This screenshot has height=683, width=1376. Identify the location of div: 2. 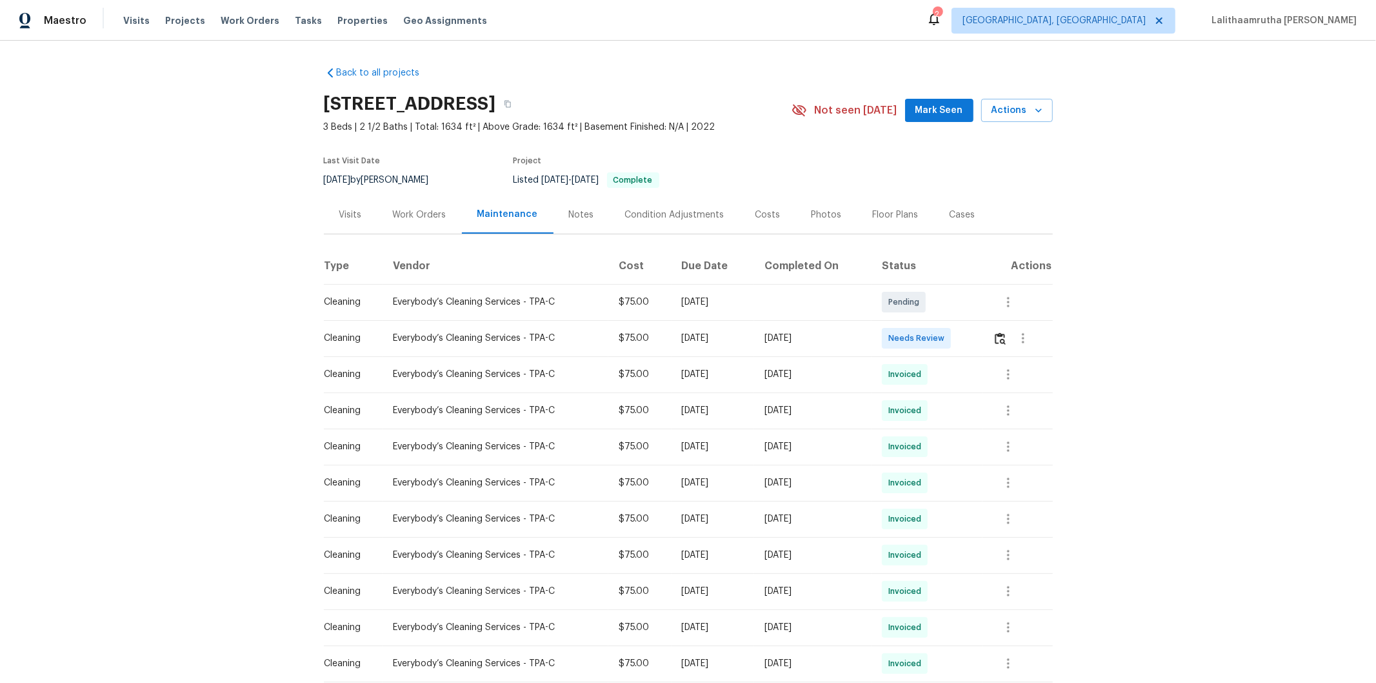
(937, 14).